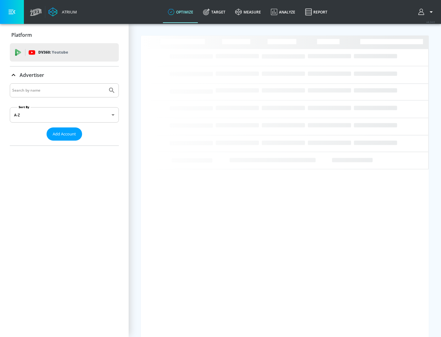 This screenshot has height=337, width=441. Describe the element at coordinates (21, 35) in the screenshot. I see `p: Platform` at that location.